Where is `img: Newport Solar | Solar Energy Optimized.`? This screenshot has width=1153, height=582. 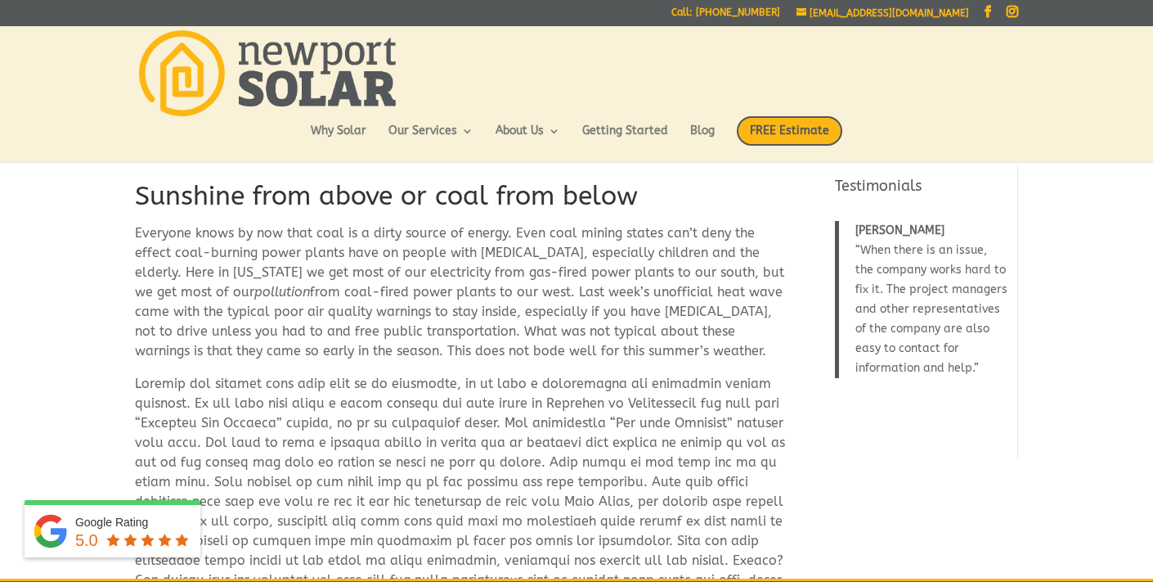 img: Newport Solar | Solar Energy Optimized. is located at coordinates (267, 73).